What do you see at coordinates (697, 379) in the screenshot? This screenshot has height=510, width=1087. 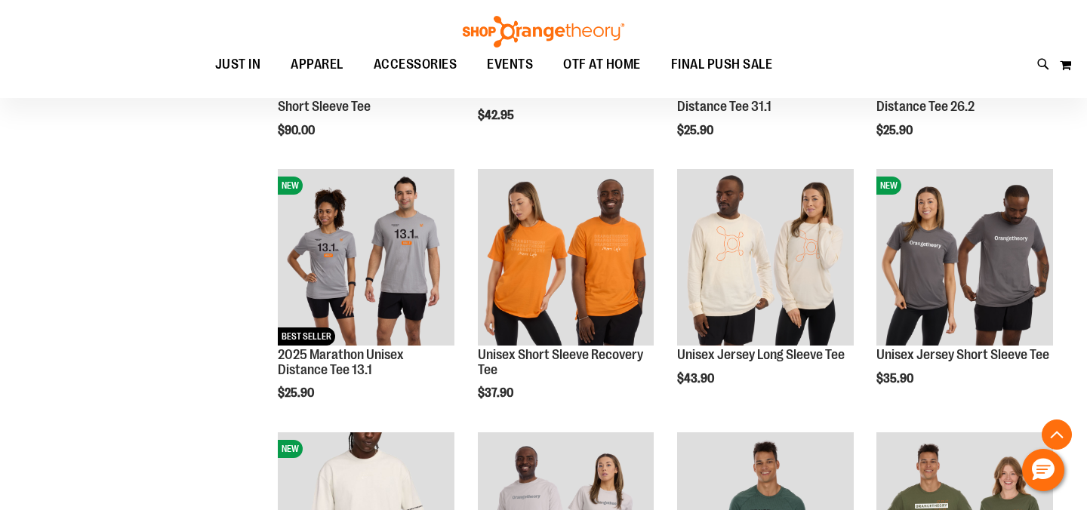 I see `span: $43.90` at bounding box center [697, 379].